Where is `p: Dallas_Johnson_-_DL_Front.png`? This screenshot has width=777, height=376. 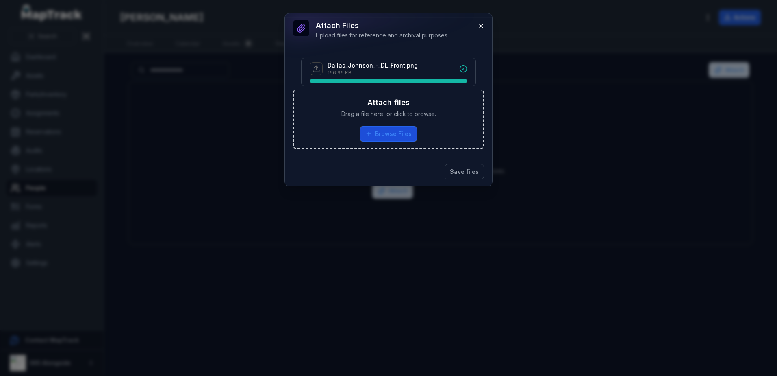 p: Dallas_Johnson_-_DL_Front.png is located at coordinates (373, 65).